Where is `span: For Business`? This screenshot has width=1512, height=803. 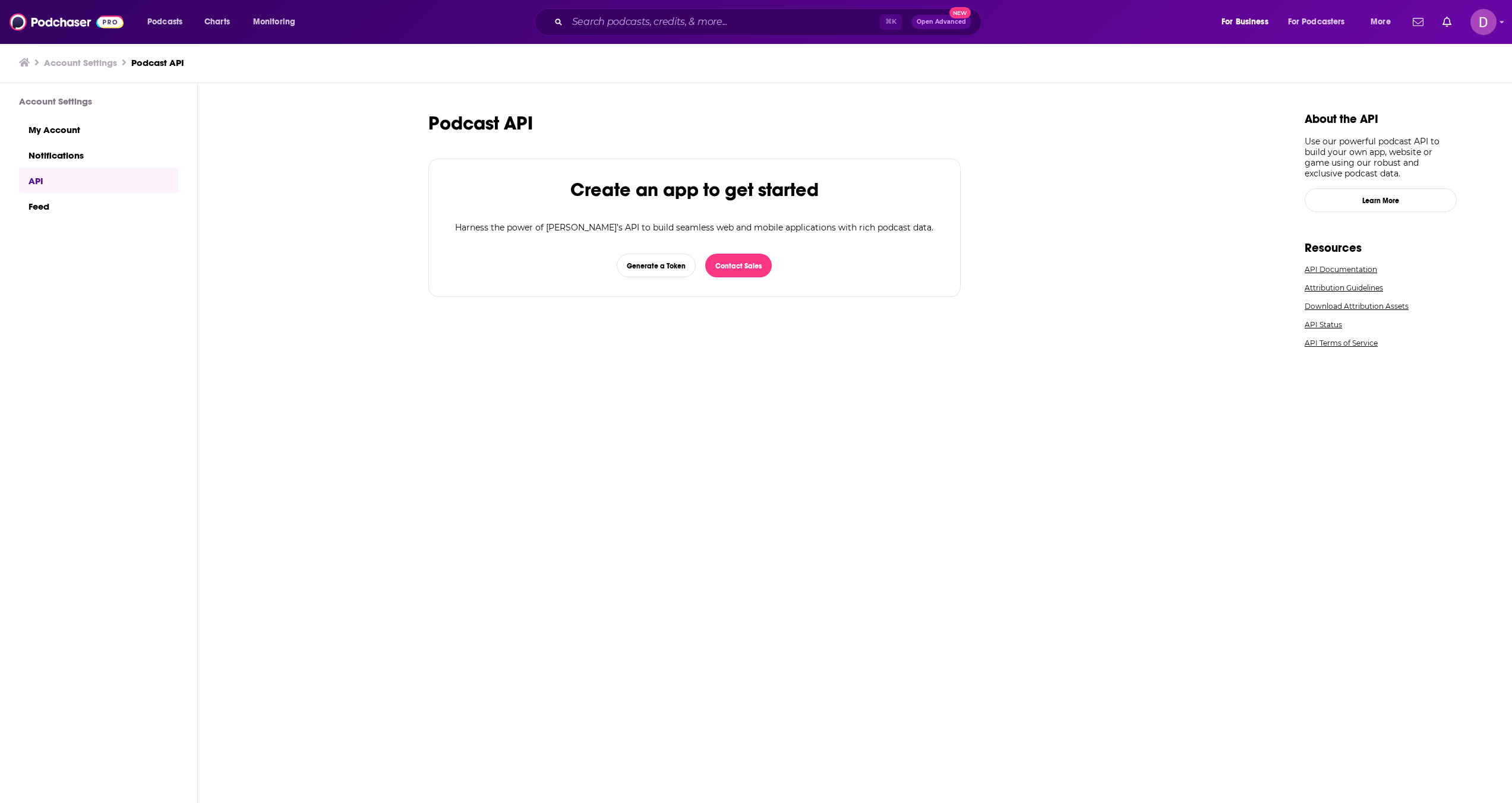 span: For Business is located at coordinates (1244, 22).